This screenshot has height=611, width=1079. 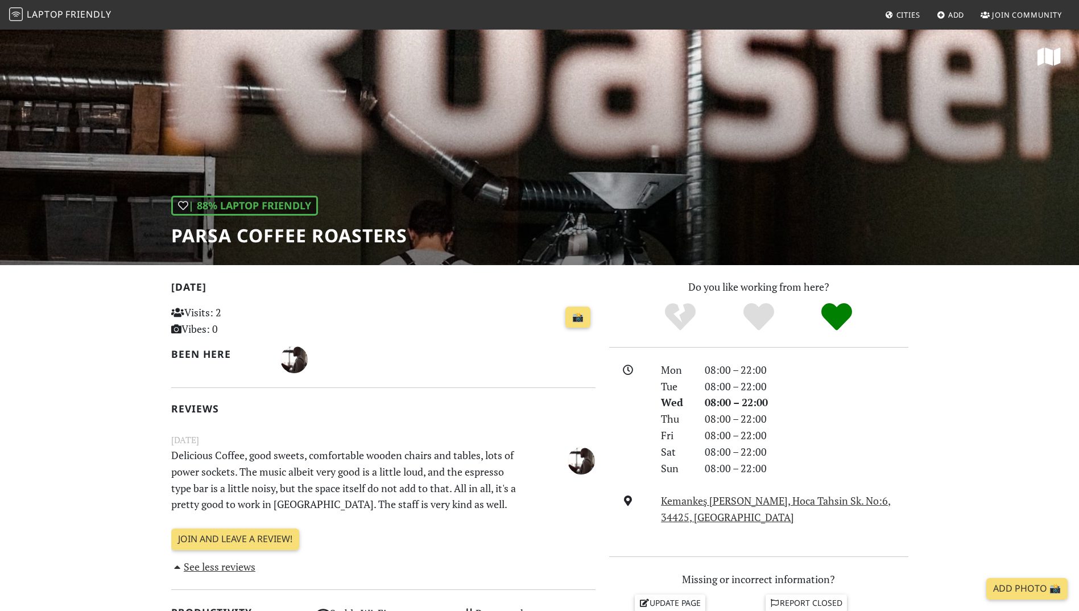 I want to click on h1: Parsa Coffee Roasters, so click(x=289, y=235).